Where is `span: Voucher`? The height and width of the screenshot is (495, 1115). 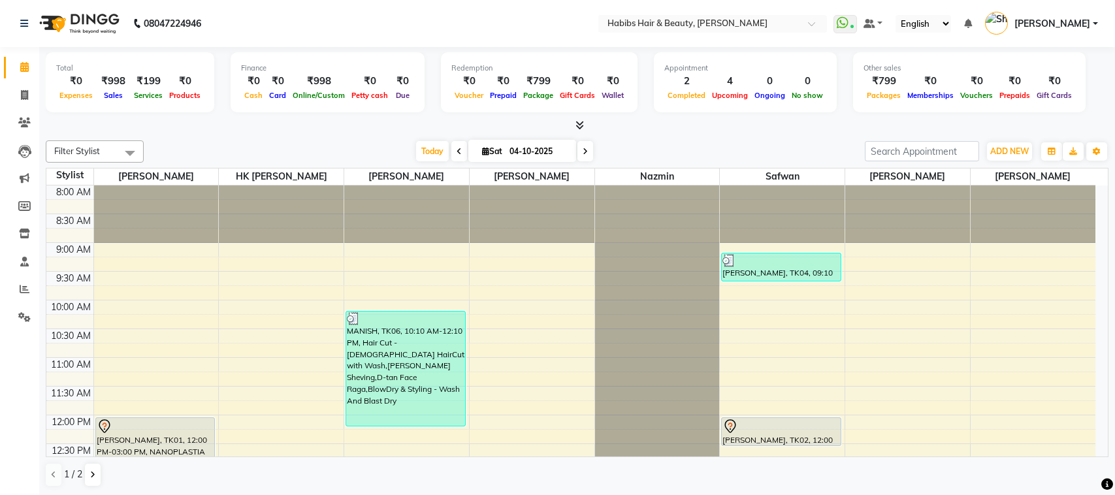
span: Voucher is located at coordinates (469, 95).